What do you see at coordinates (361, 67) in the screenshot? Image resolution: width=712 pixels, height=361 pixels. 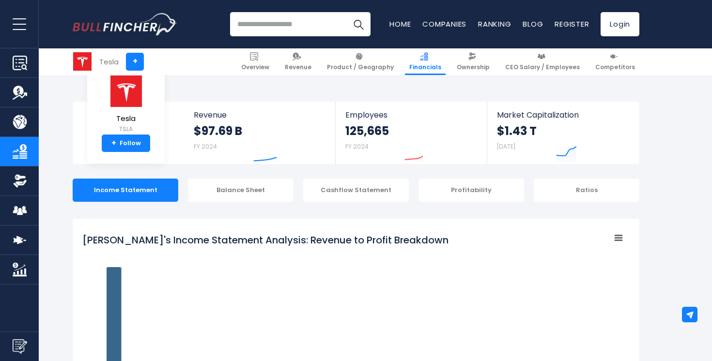 I see `span: Product / Geography` at bounding box center [361, 67].